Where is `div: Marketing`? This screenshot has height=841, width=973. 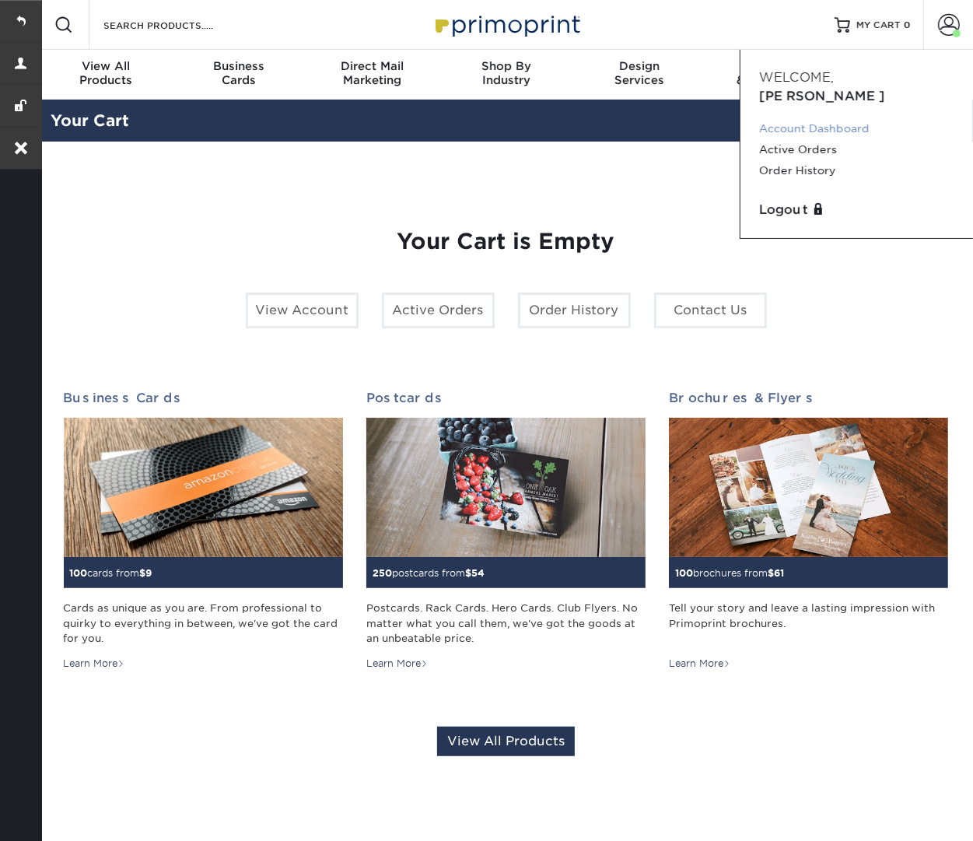 div: Marketing is located at coordinates (372, 73).